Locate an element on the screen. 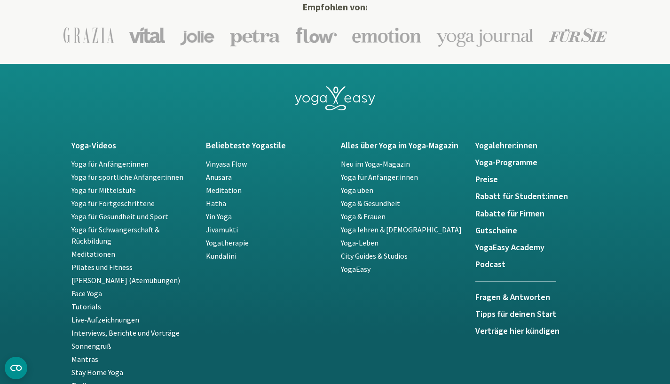 This screenshot has width=670, height=384. img: Jolie Logo is located at coordinates (197, 35).